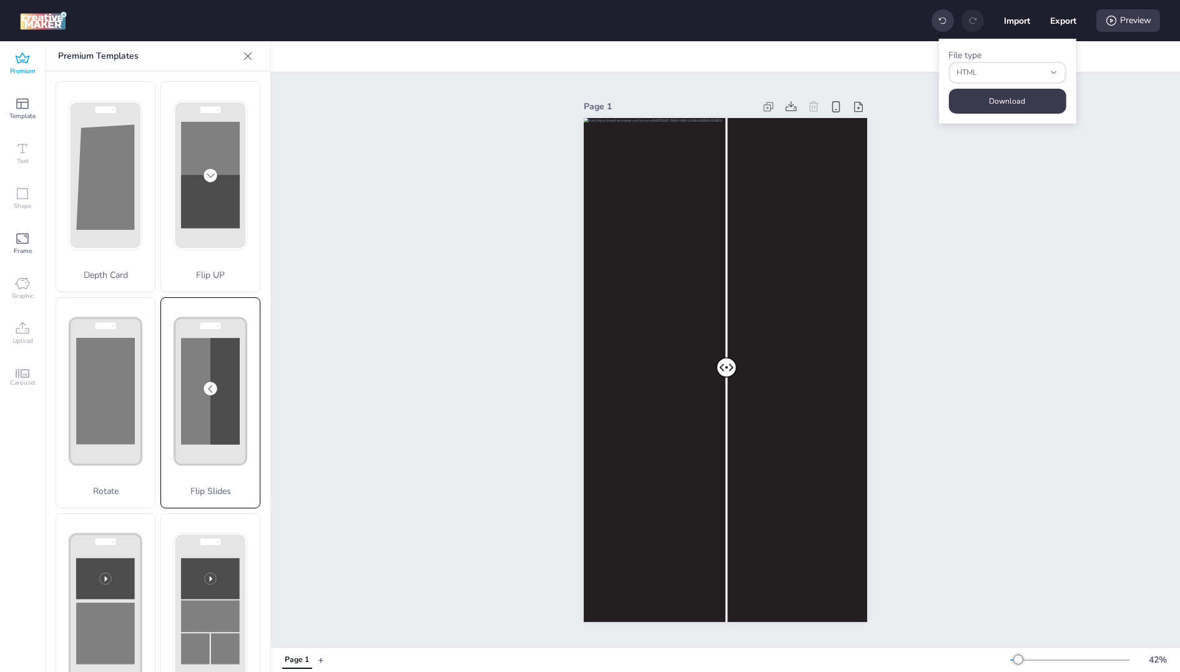 This screenshot has width=1180, height=672. I want to click on p: Flip UP, so click(210, 275).